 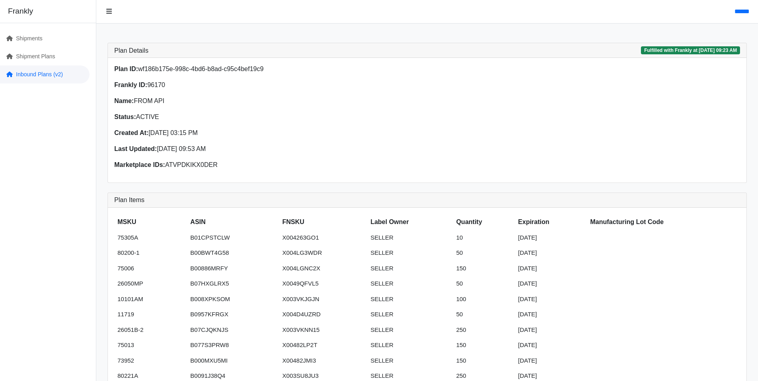 What do you see at coordinates (151, 222) in the screenshot?
I see `th: MSKU` at bounding box center [151, 222].